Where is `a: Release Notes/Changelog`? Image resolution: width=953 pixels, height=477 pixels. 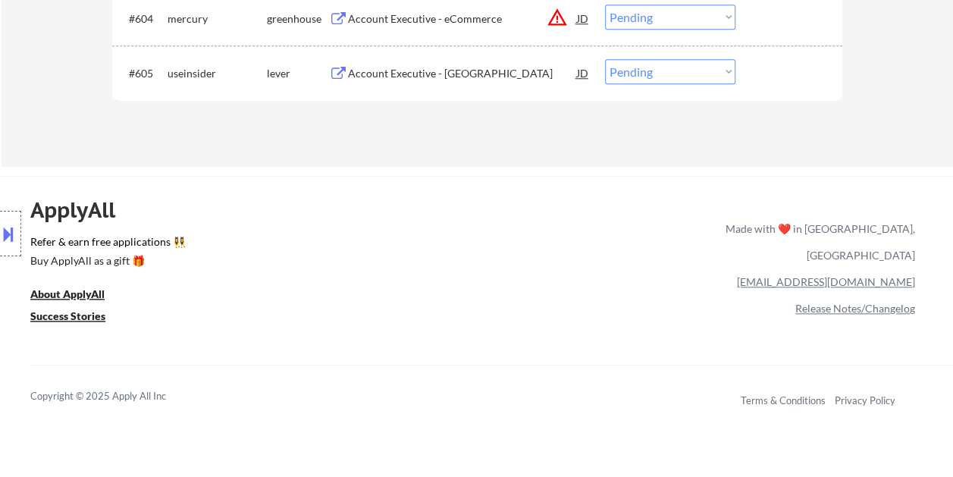
a: Release Notes/Changelog is located at coordinates (855, 308).